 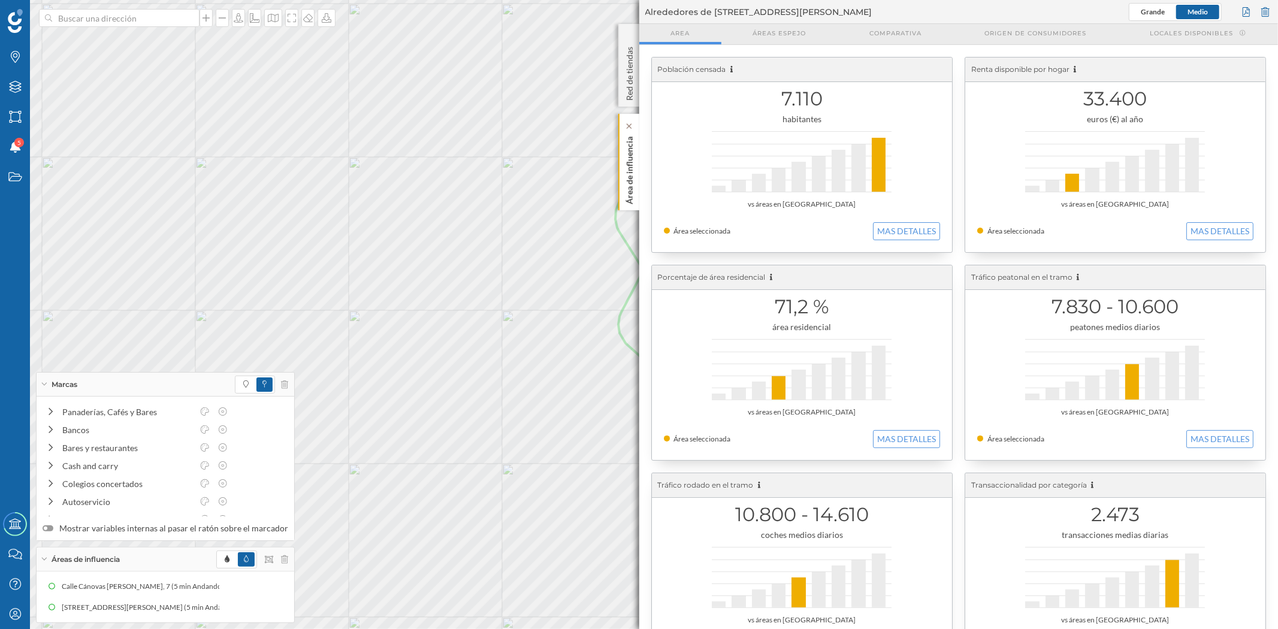 I want to click on label: Mostrar variables internas al pasar el ratón sobre el marcador, so click(x=165, y=528).